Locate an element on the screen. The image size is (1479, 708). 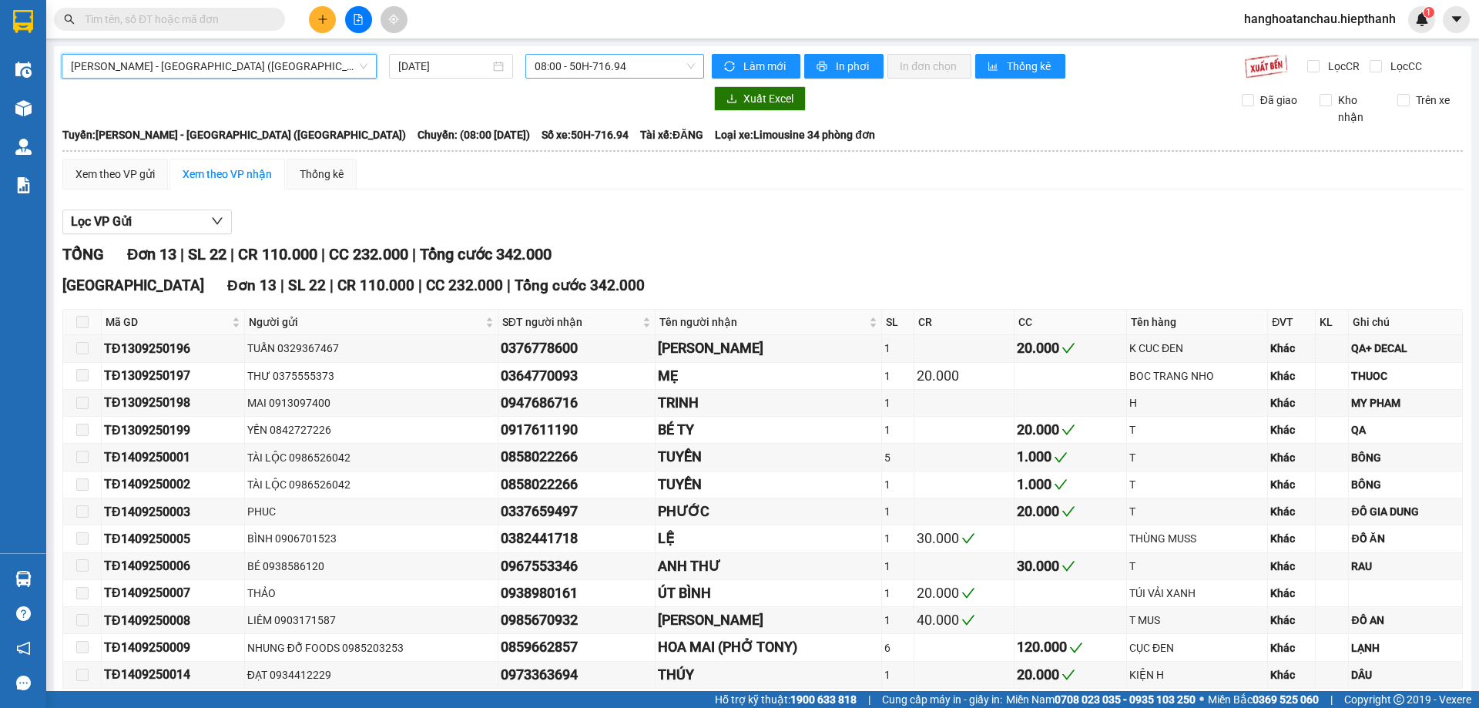
div: TĐ1409250002 is located at coordinates (173, 484).